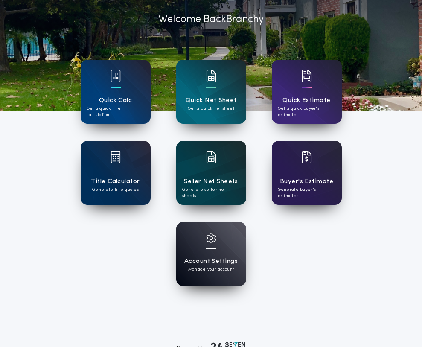 The height and width of the screenshot is (347, 422). What do you see at coordinates (307, 92) in the screenshot?
I see `a: card iconQuick EstimateGet a quick buyer's estimate` at bounding box center [307, 92].